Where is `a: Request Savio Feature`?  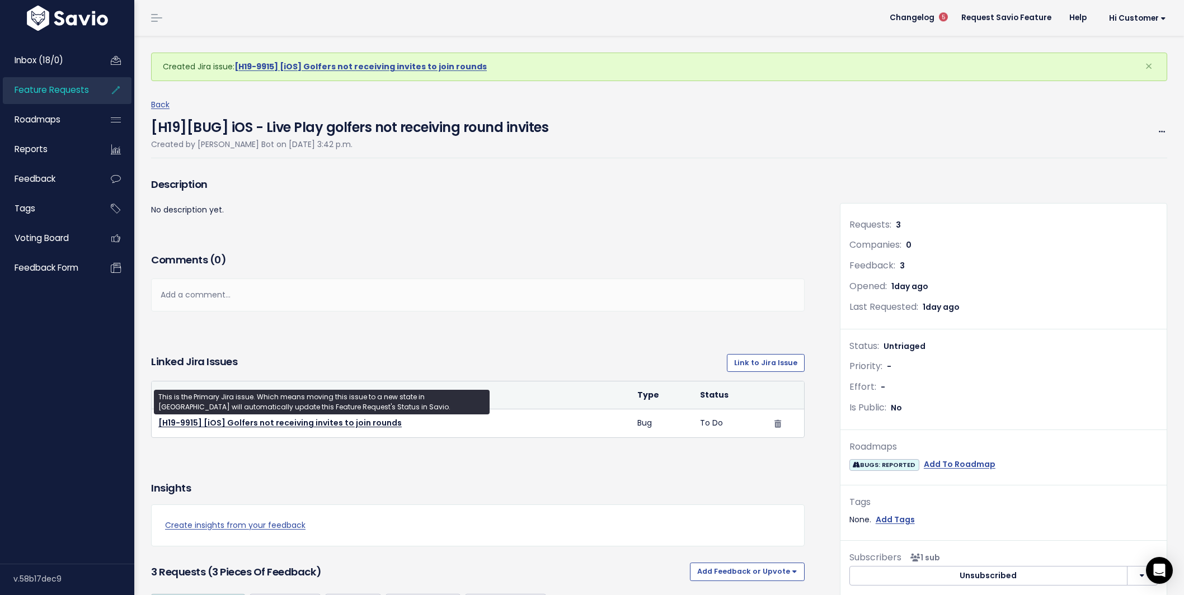
a: Request Savio Feature is located at coordinates (1006, 18).